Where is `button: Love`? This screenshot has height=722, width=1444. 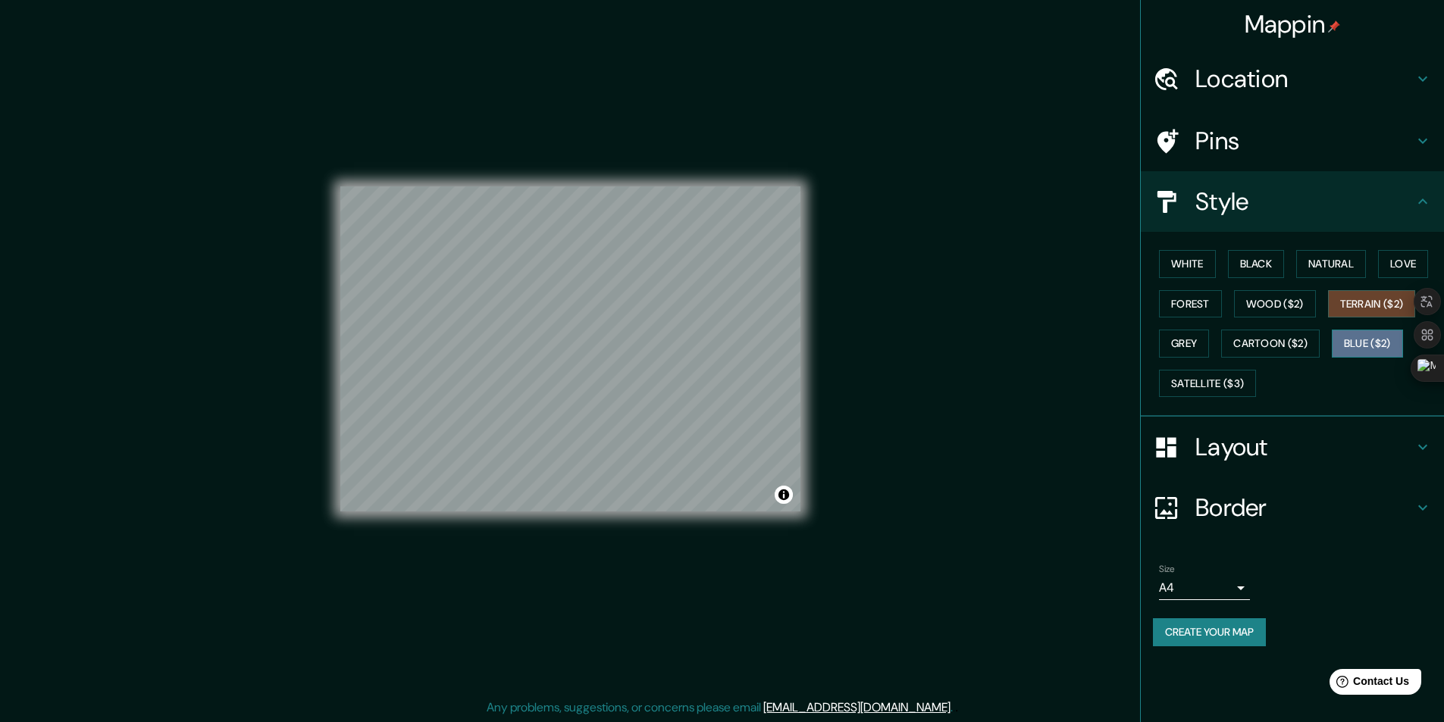 button: Love is located at coordinates (1403, 264).